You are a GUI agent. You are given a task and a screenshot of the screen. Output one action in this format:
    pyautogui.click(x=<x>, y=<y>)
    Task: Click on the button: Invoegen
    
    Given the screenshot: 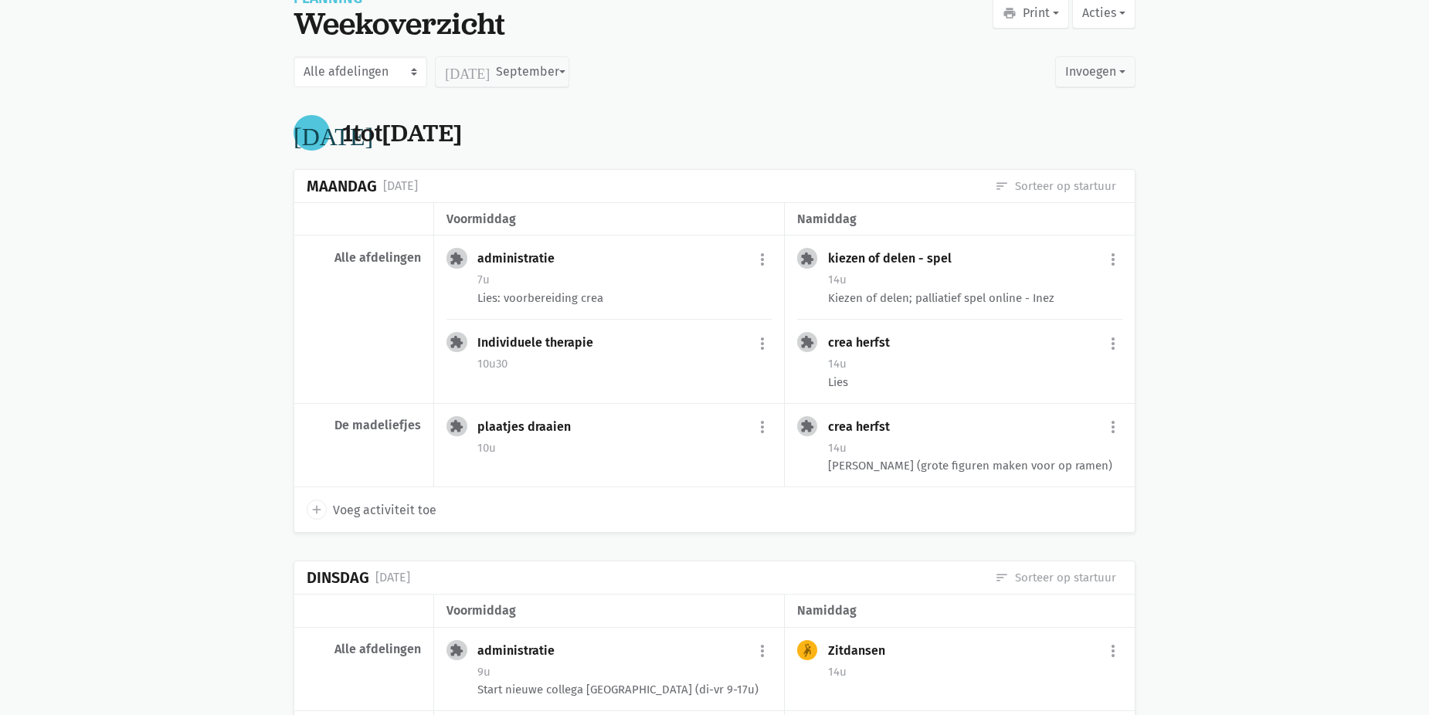 What is the action you would take?
    pyautogui.click(x=1095, y=72)
    